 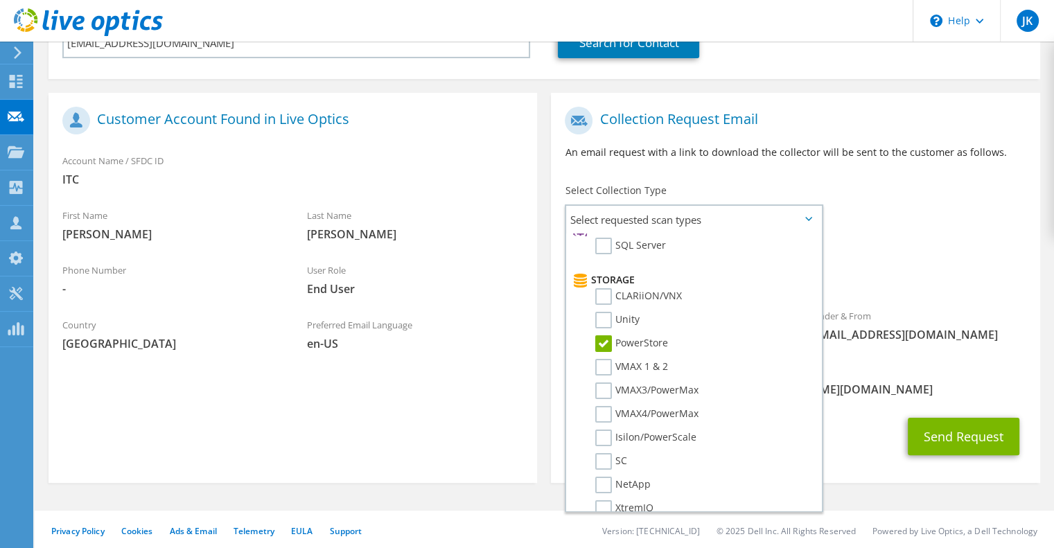 What do you see at coordinates (631, 367) in the screenshot?
I see `label: VMAX 1 & 2` at bounding box center [631, 367].